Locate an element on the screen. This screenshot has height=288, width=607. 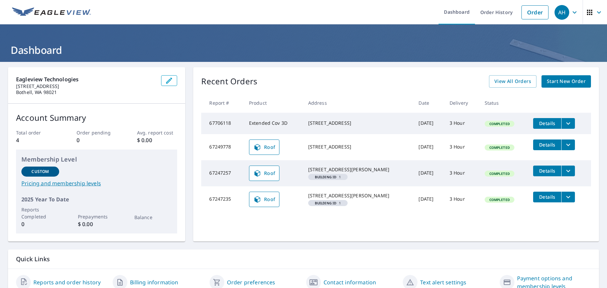
a: Order is located at coordinates (535, 12).